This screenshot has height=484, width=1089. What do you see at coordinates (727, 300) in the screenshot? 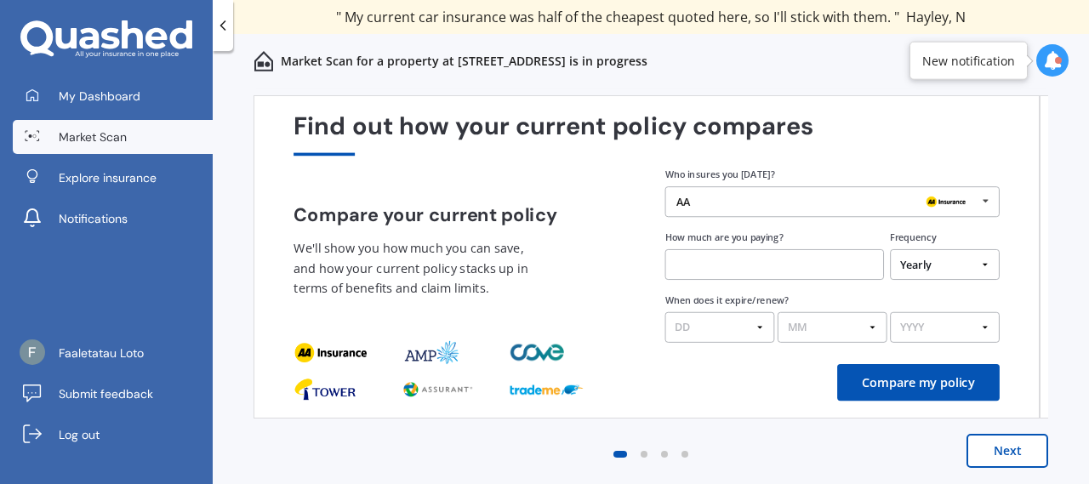
I see `label: When does it expire/renew?` at bounding box center [727, 300].